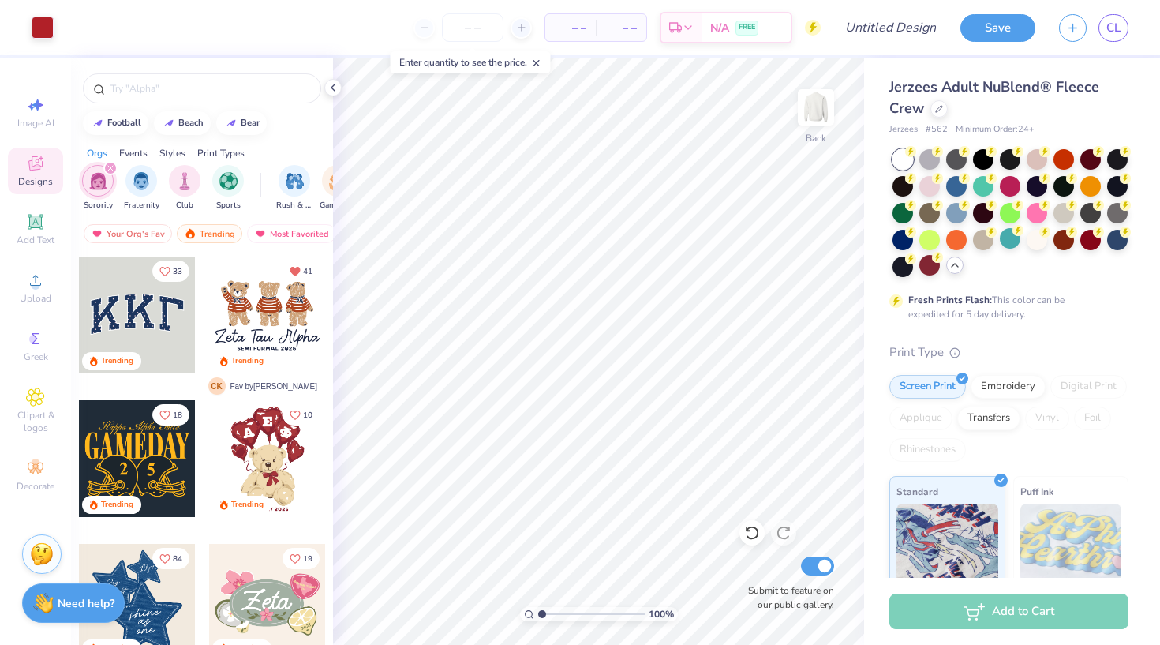  What do you see at coordinates (1071, 543) in the screenshot?
I see `img: Puff Ink` at bounding box center [1071, 543].